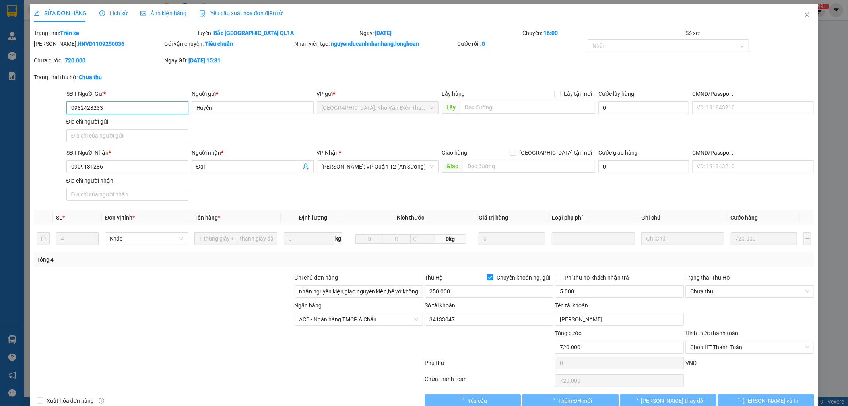 The height and width of the screenshot is (406, 848). I want to click on span: info-circle, so click(101, 401).